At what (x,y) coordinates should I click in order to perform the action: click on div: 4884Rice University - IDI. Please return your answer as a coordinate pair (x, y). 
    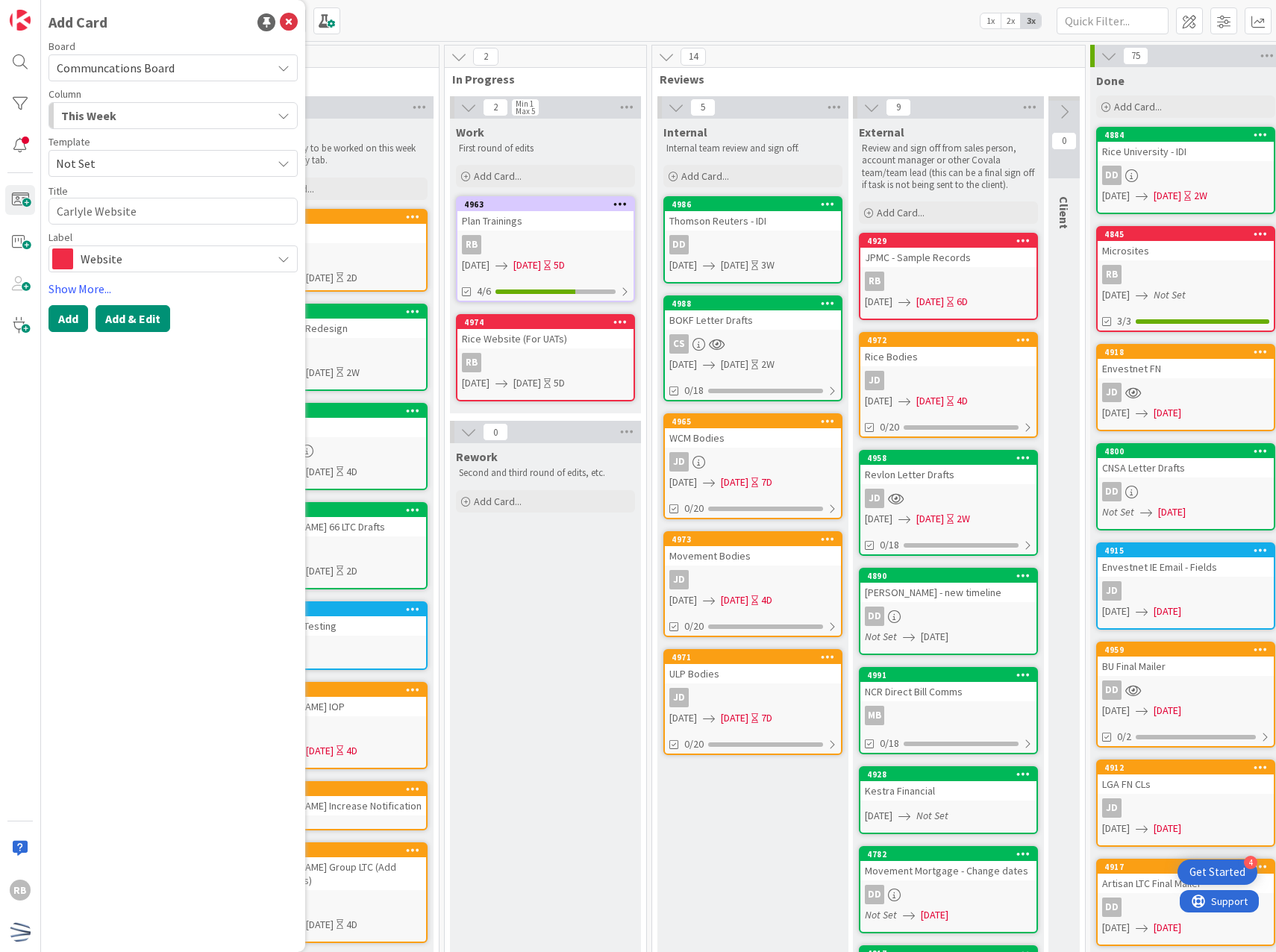
    Looking at the image, I should click on (1185, 144).